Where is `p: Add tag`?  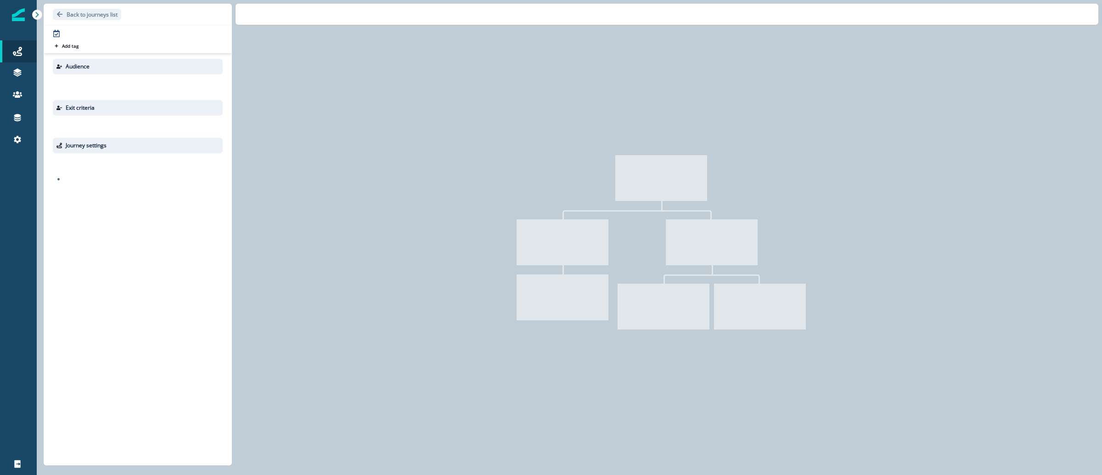
p: Add tag is located at coordinates (70, 46).